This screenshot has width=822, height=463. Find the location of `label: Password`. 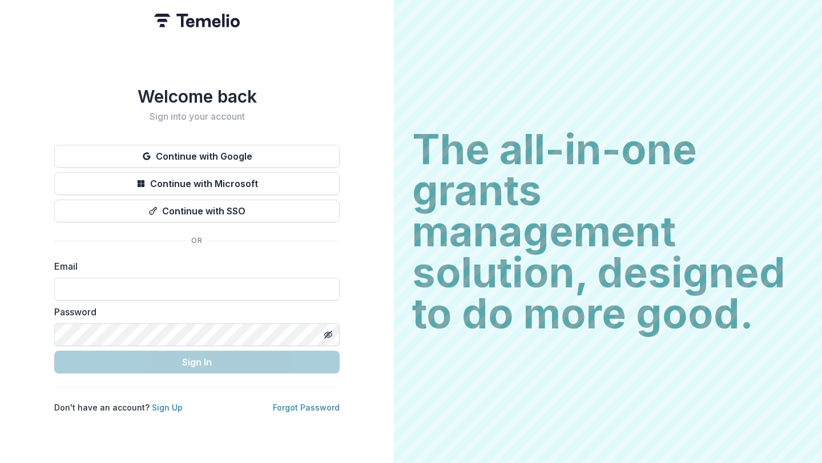

label: Password is located at coordinates (193, 312).